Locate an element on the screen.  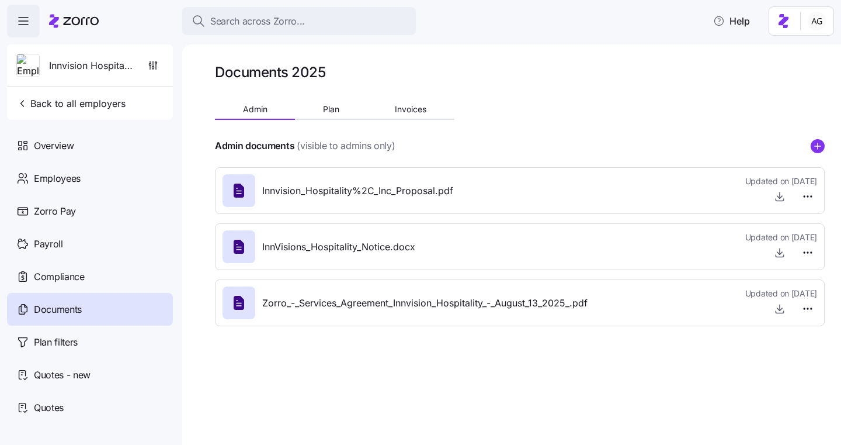
button: Help is located at coordinates (731, 21).